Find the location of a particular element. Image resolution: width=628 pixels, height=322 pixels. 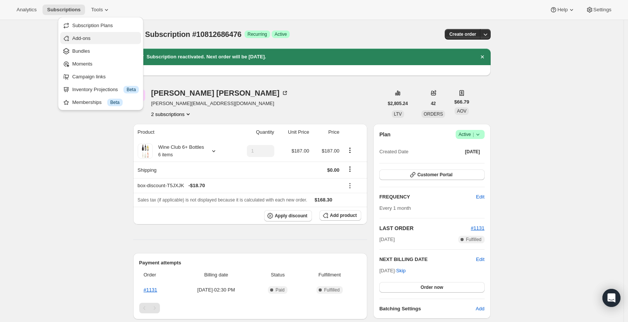

span: Customer Portal is located at coordinates (434, 175).